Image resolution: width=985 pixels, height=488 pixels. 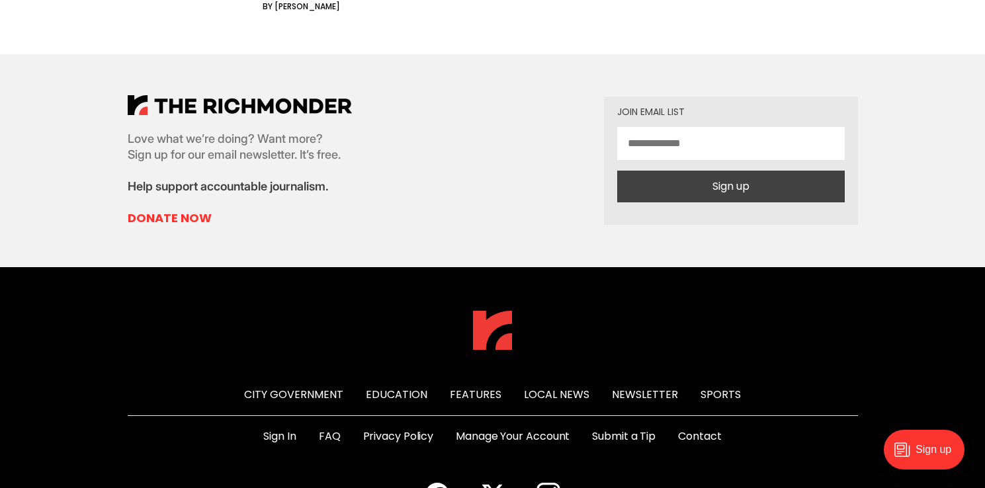 What do you see at coordinates (513, 437) in the screenshot?
I see `a: Manage Your Account` at bounding box center [513, 437].